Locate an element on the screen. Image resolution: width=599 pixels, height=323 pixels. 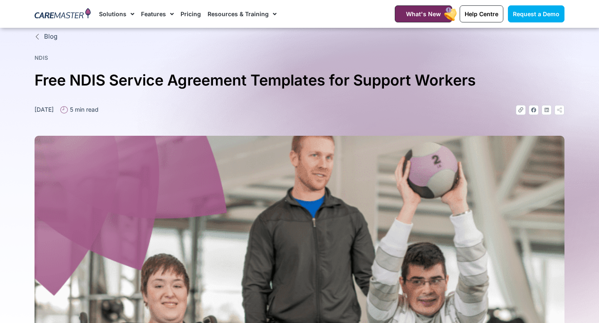
span: Blog is located at coordinates (49, 37).